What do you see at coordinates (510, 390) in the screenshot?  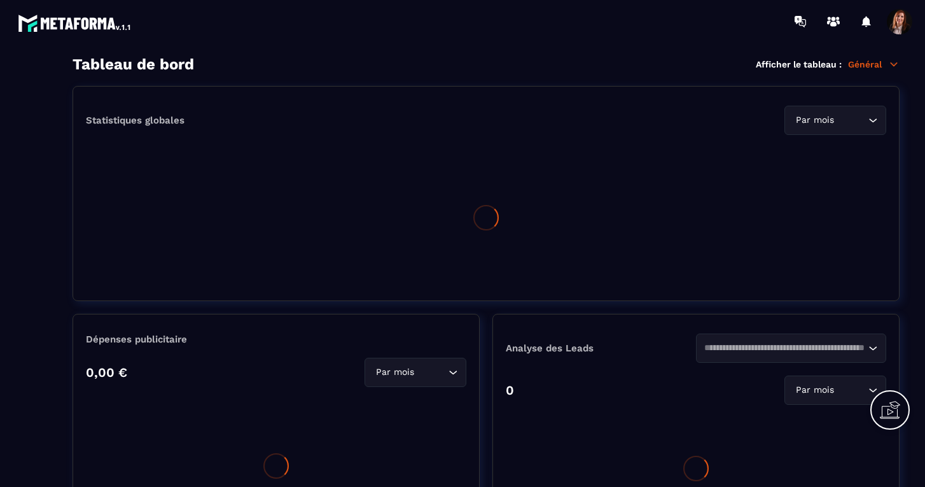 I see `p: 0` at bounding box center [510, 390].